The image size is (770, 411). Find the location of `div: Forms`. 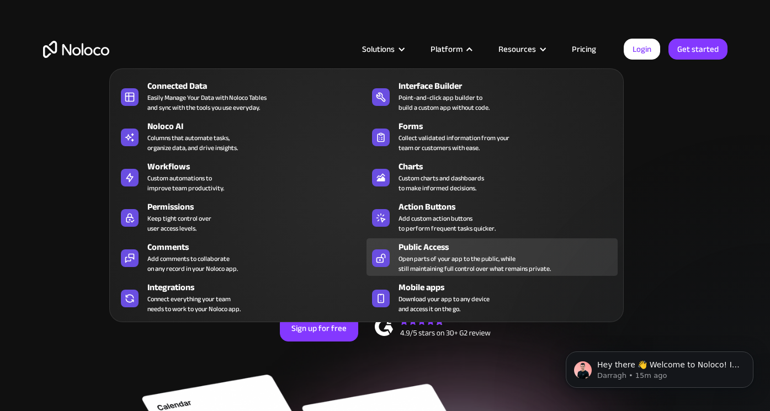

div: Forms is located at coordinates (510, 126).